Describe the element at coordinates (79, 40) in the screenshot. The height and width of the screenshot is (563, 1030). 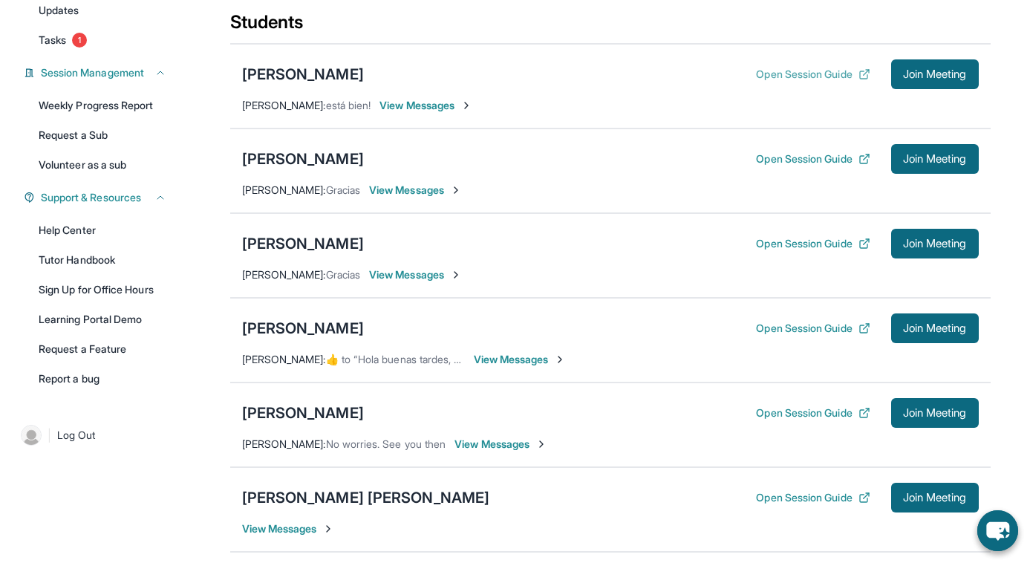
I see `span: 1` at that location.